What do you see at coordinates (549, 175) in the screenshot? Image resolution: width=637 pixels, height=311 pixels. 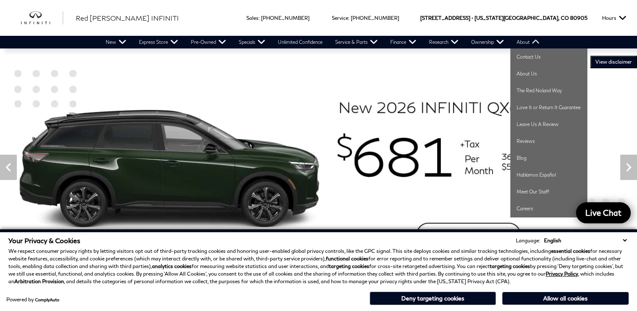 I see `a: Hablamos Español` at bounding box center [549, 175].